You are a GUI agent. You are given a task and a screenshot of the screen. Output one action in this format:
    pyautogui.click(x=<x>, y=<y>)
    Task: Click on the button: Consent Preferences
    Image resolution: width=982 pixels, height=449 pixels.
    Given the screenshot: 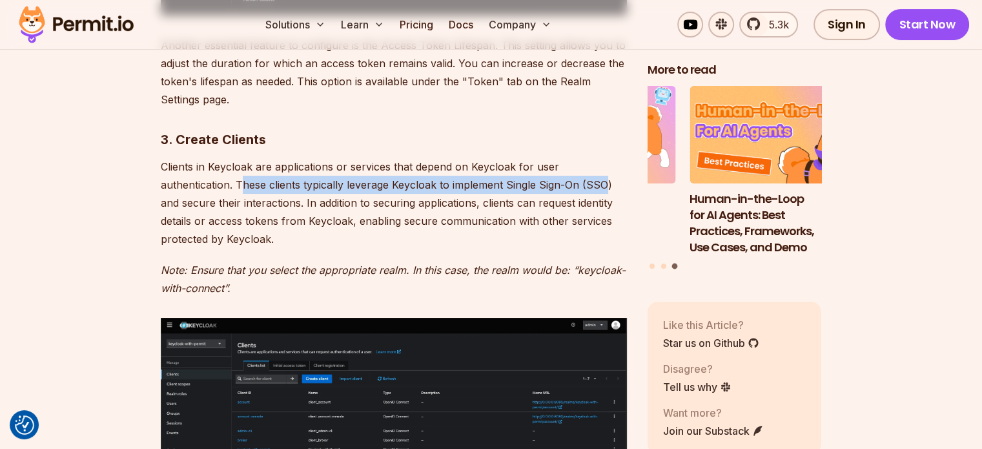 What is the action you would take?
    pyautogui.click(x=25, y=425)
    